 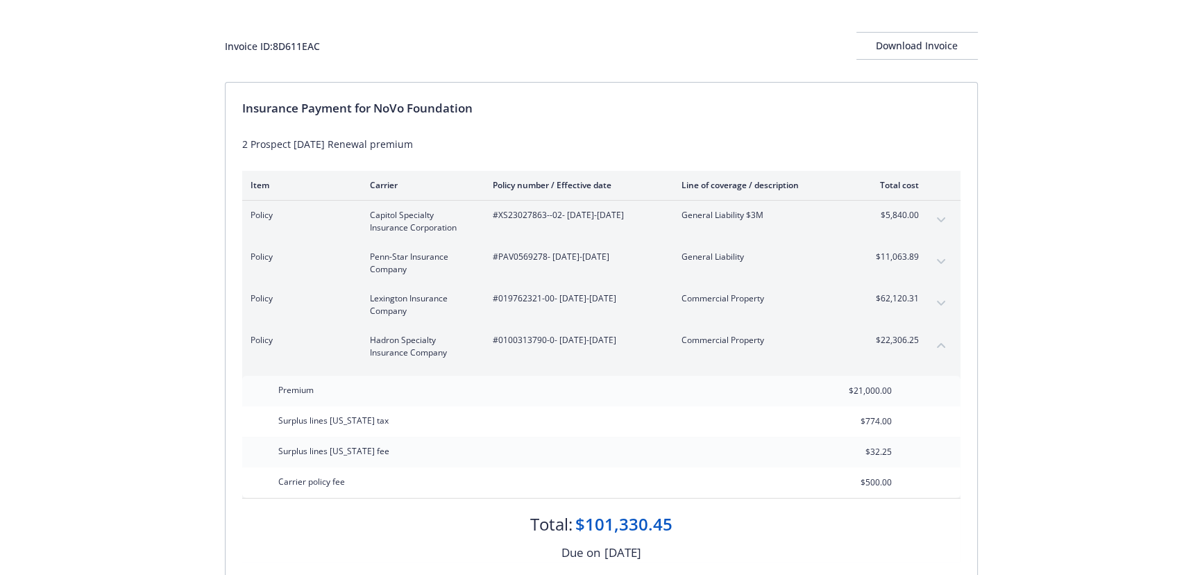 I want to click on div: Download Invoice, so click(x=917, y=46).